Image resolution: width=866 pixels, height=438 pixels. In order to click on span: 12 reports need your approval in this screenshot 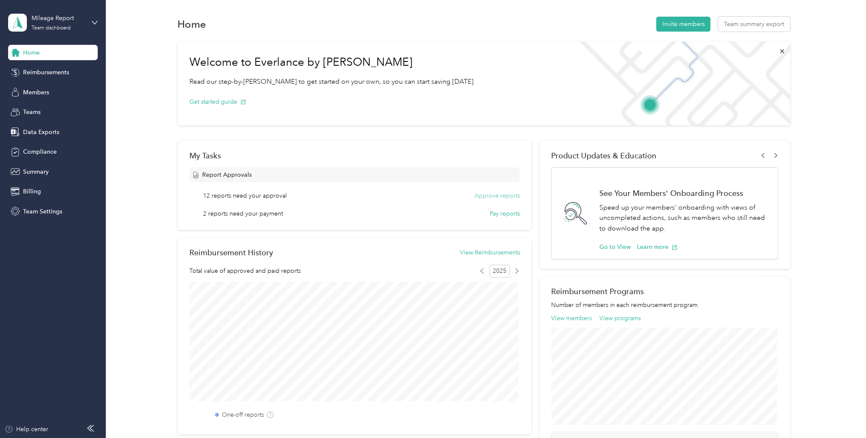, I will do `click(245, 195)`.